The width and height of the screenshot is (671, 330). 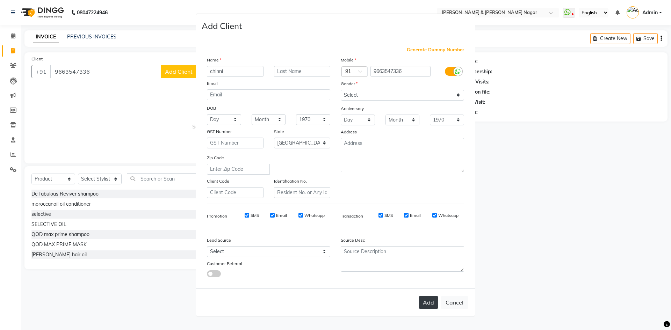 I want to click on input: Client Code, so click(x=235, y=193).